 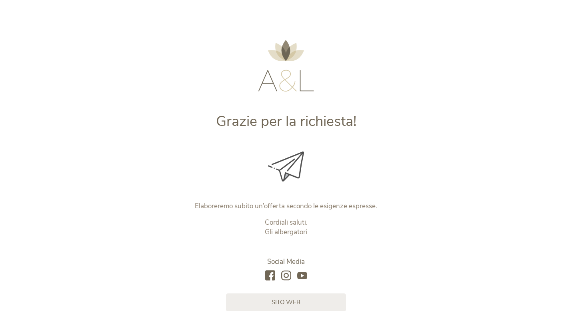 What do you see at coordinates (302, 276) in the screenshot?
I see `a: youtube` at bounding box center [302, 276].